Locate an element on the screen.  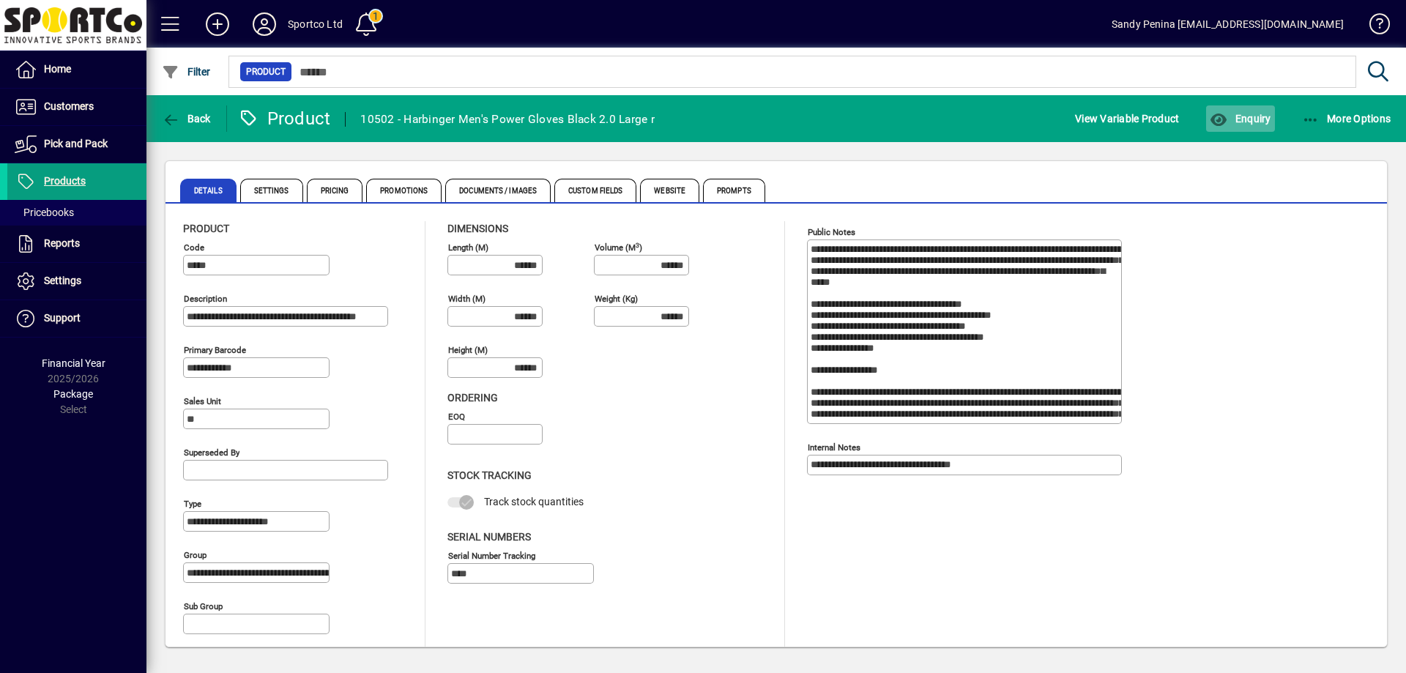
button: Enquiry is located at coordinates (1239, 119).